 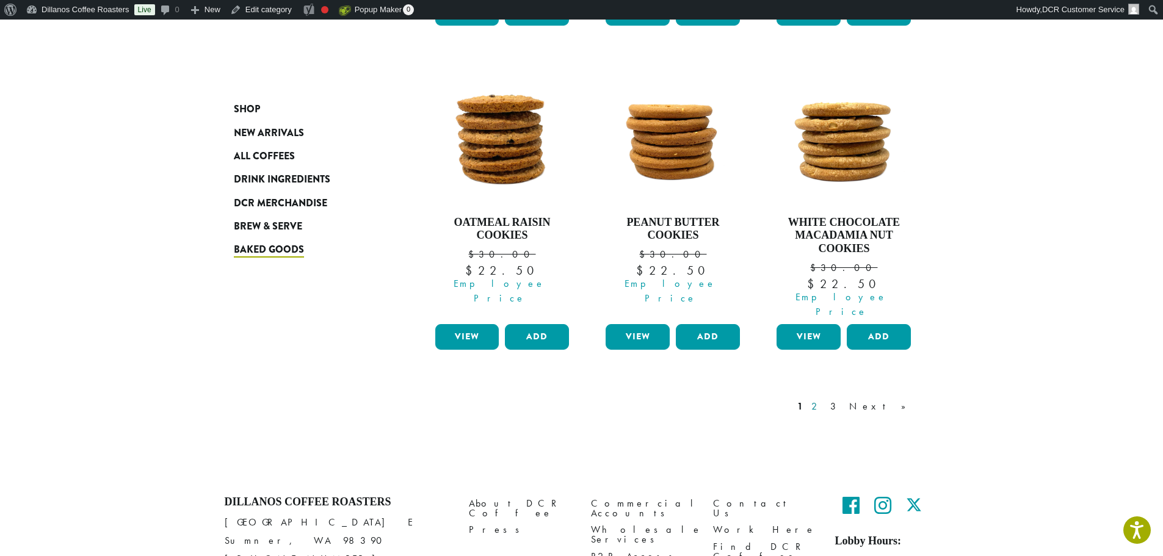 What do you see at coordinates (503, 192) in the screenshot?
I see `a: Oatmeal Raisin Cookies $30.00 Employee Price` at bounding box center [503, 192].